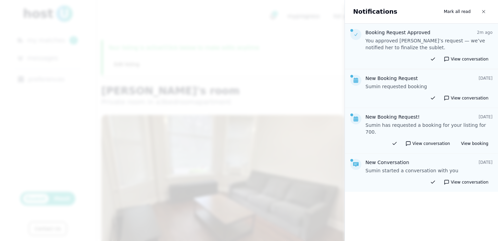 The height and width of the screenshot is (241, 498). What do you see at coordinates (429, 129) in the screenshot?
I see `p: Sumin has requested a booking for your listing for 700.` at bounding box center [429, 129].